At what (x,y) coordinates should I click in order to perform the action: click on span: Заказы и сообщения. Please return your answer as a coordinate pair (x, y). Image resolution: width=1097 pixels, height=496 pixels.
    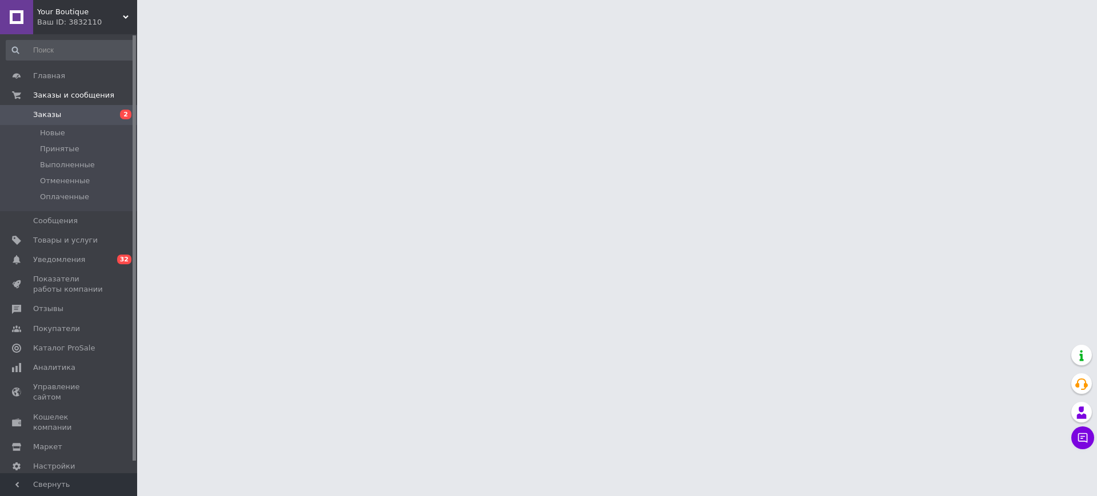
    Looking at the image, I should click on (74, 95).